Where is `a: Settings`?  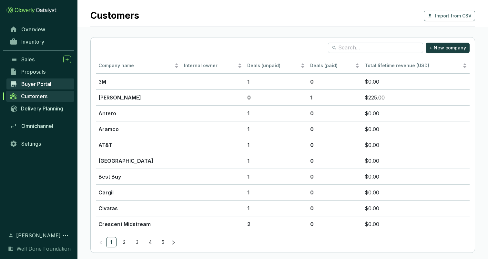
a: Settings is located at coordinates (40, 144).